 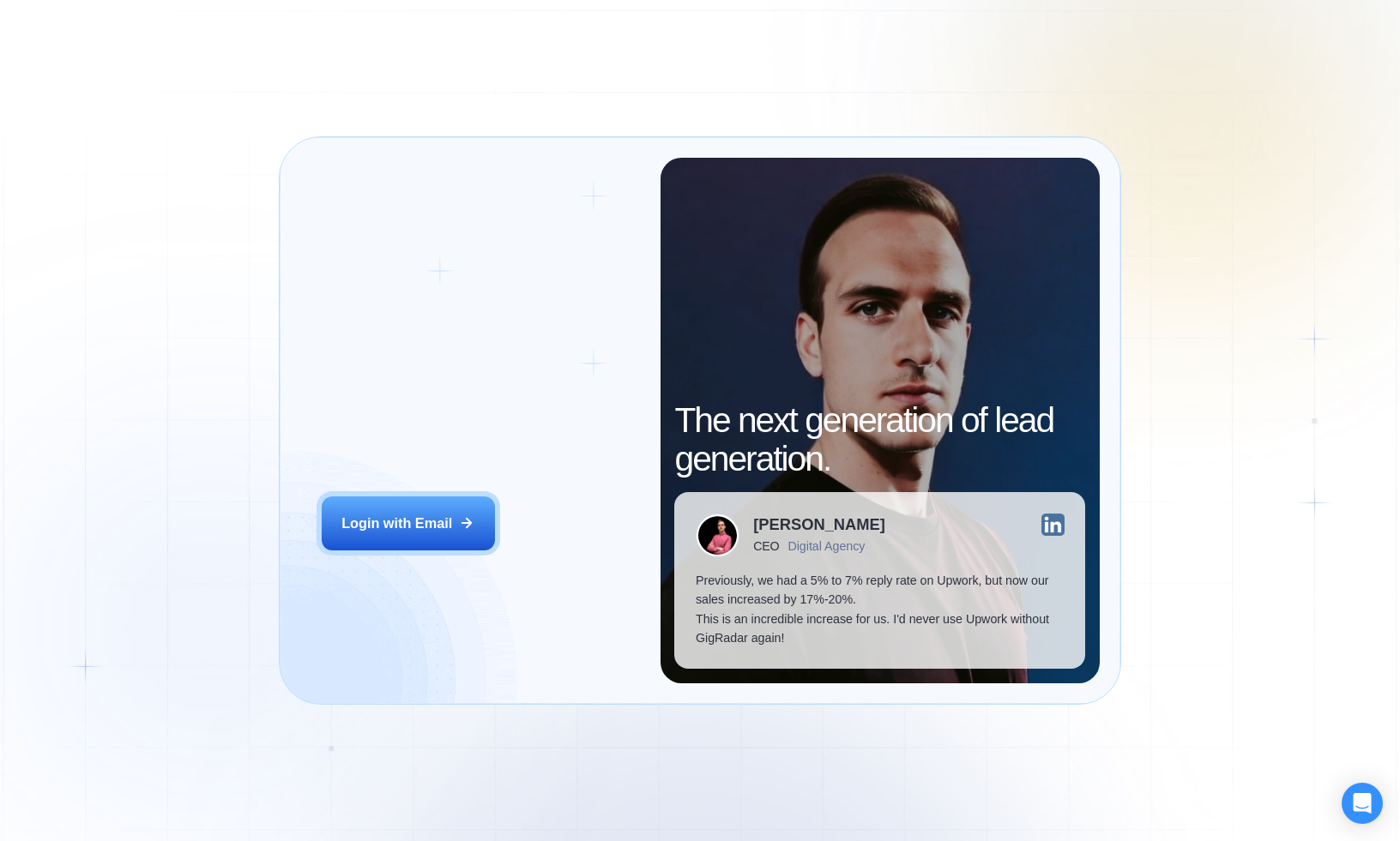 I want to click on div: CEO, so click(x=766, y=546).